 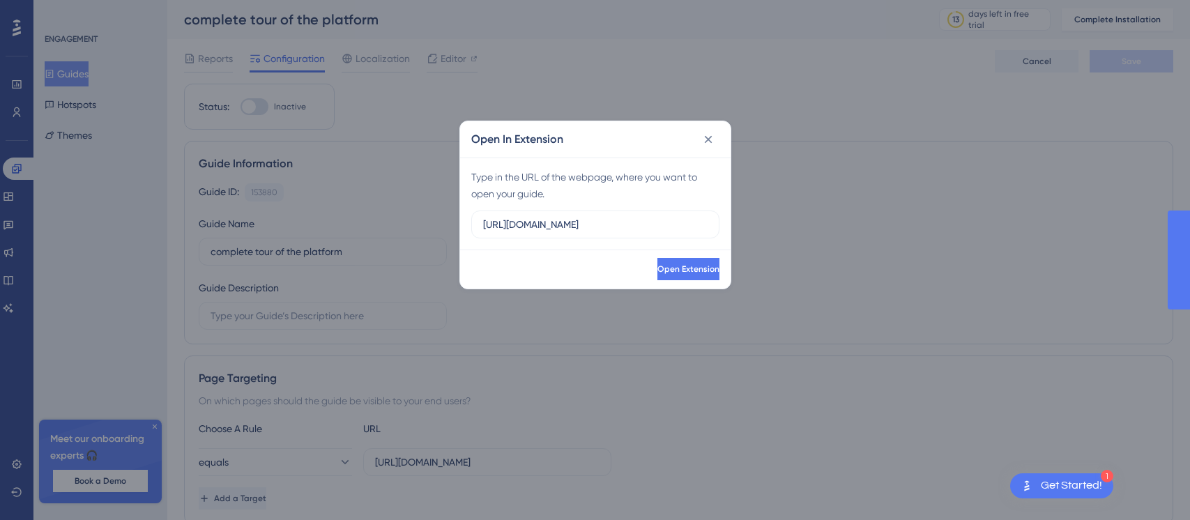 I want to click on div: 1, so click(x=1107, y=476).